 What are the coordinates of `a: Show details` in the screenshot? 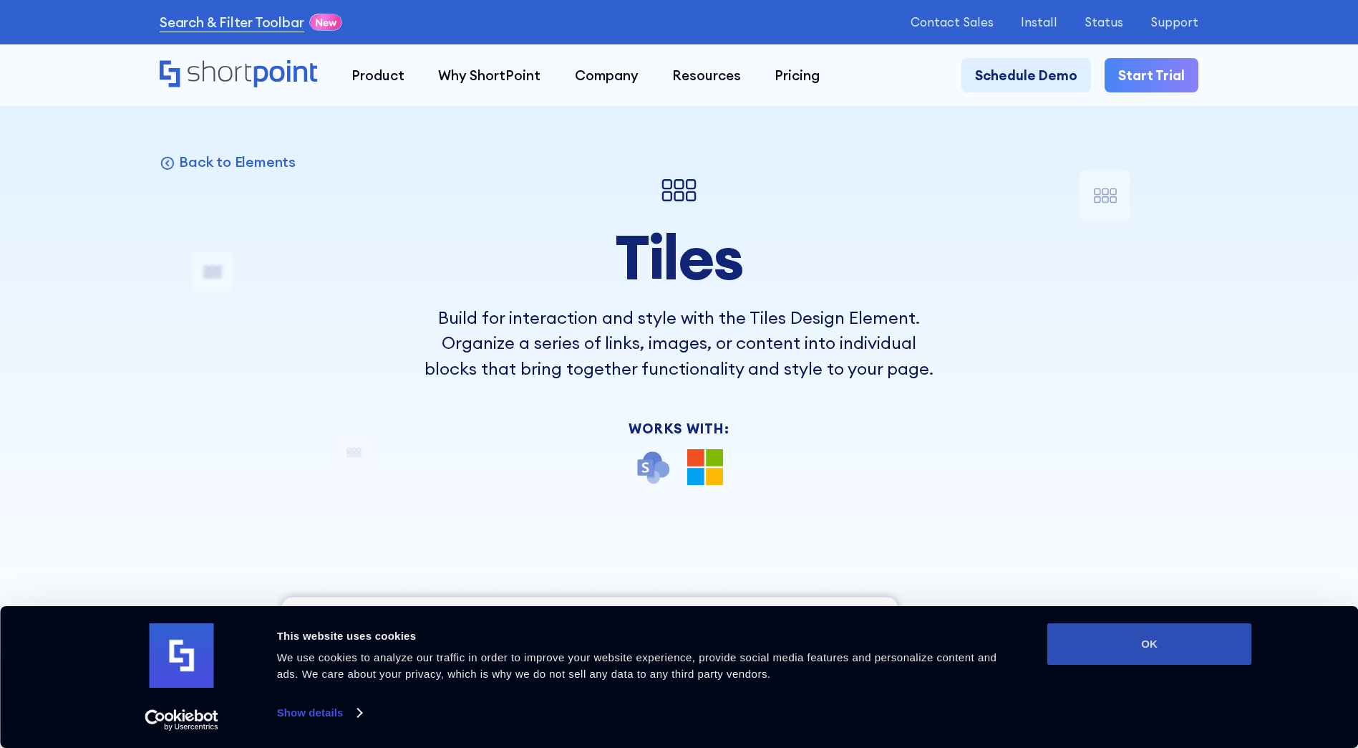 It's located at (319, 713).